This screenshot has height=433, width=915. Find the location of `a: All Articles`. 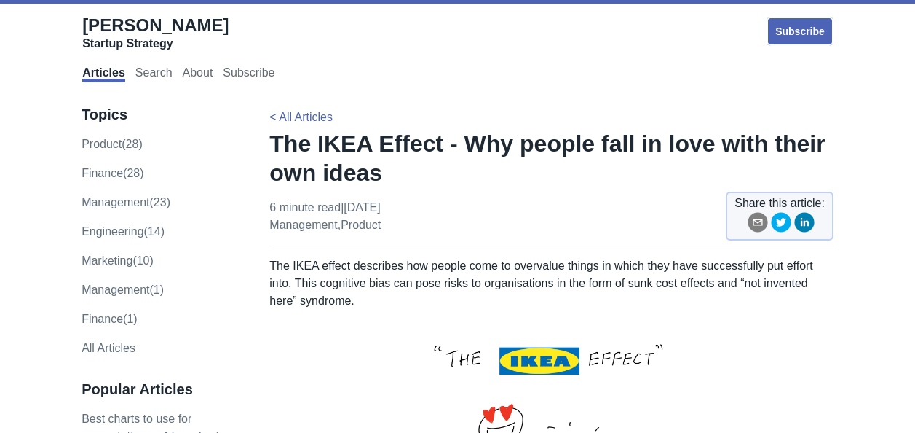

a: All Articles is located at coordinates (109, 347).